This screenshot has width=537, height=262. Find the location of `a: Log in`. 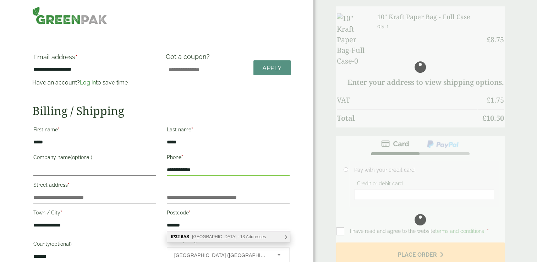

a: Log in is located at coordinates (88, 82).